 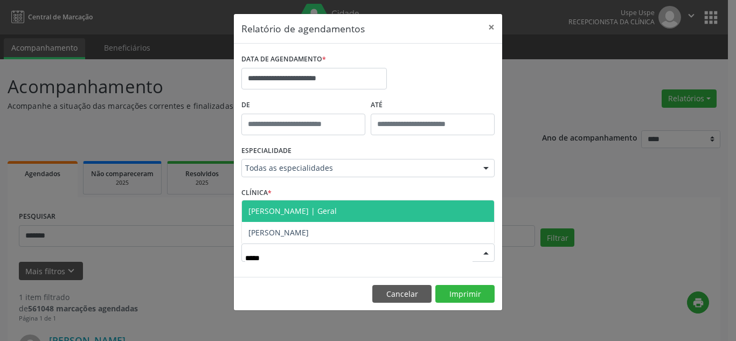 I want to click on button: Imprimir, so click(x=465, y=294).